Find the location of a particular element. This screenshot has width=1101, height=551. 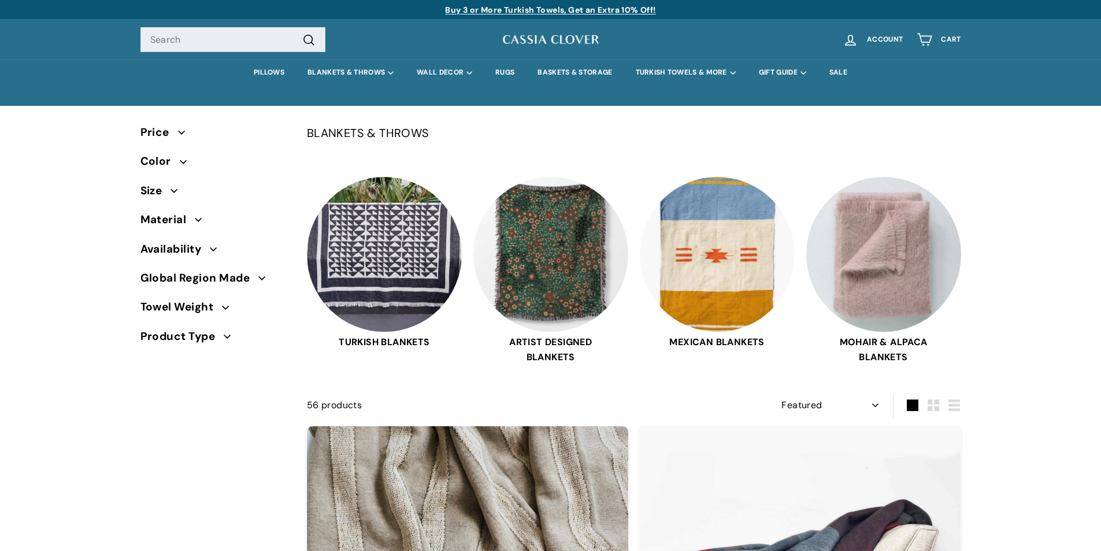

summary: TURKISH TOWELS & MORE is located at coordinates (686, 72).